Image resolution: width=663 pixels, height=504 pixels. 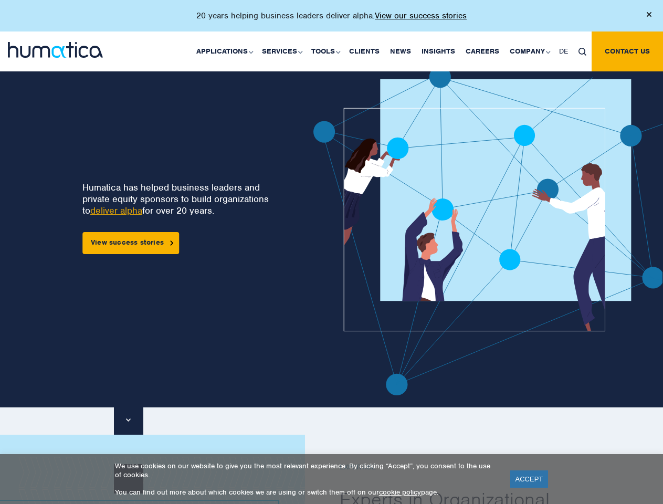 I want to click on a: Insights, so click(x=438, y=51).